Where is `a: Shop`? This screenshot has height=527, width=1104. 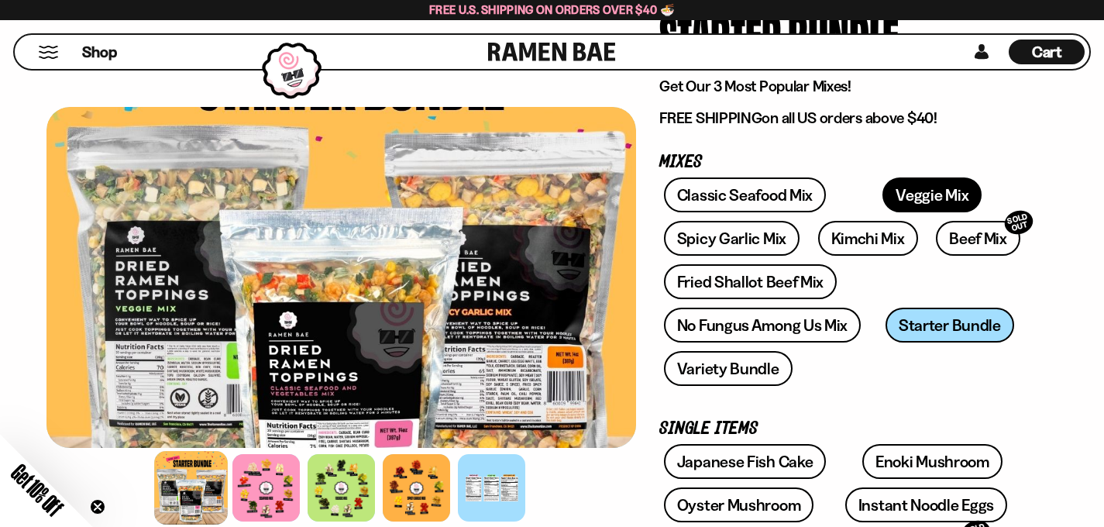 a: Shop is located at coordinates (99, 52).